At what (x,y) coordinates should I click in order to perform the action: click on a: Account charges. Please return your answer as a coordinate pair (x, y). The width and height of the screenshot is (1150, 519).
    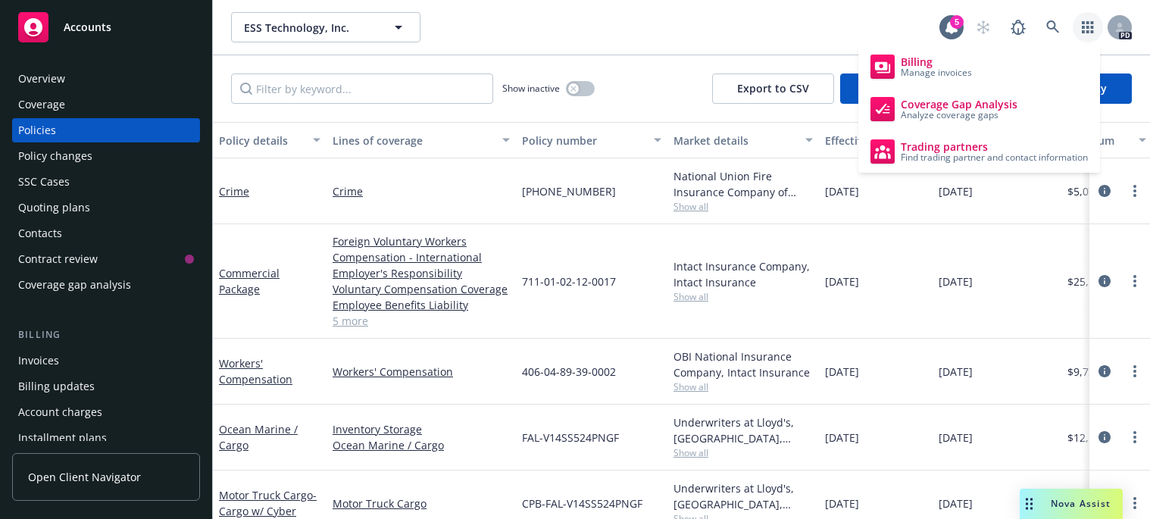
    Looking at the image, I should click on (106, 412).